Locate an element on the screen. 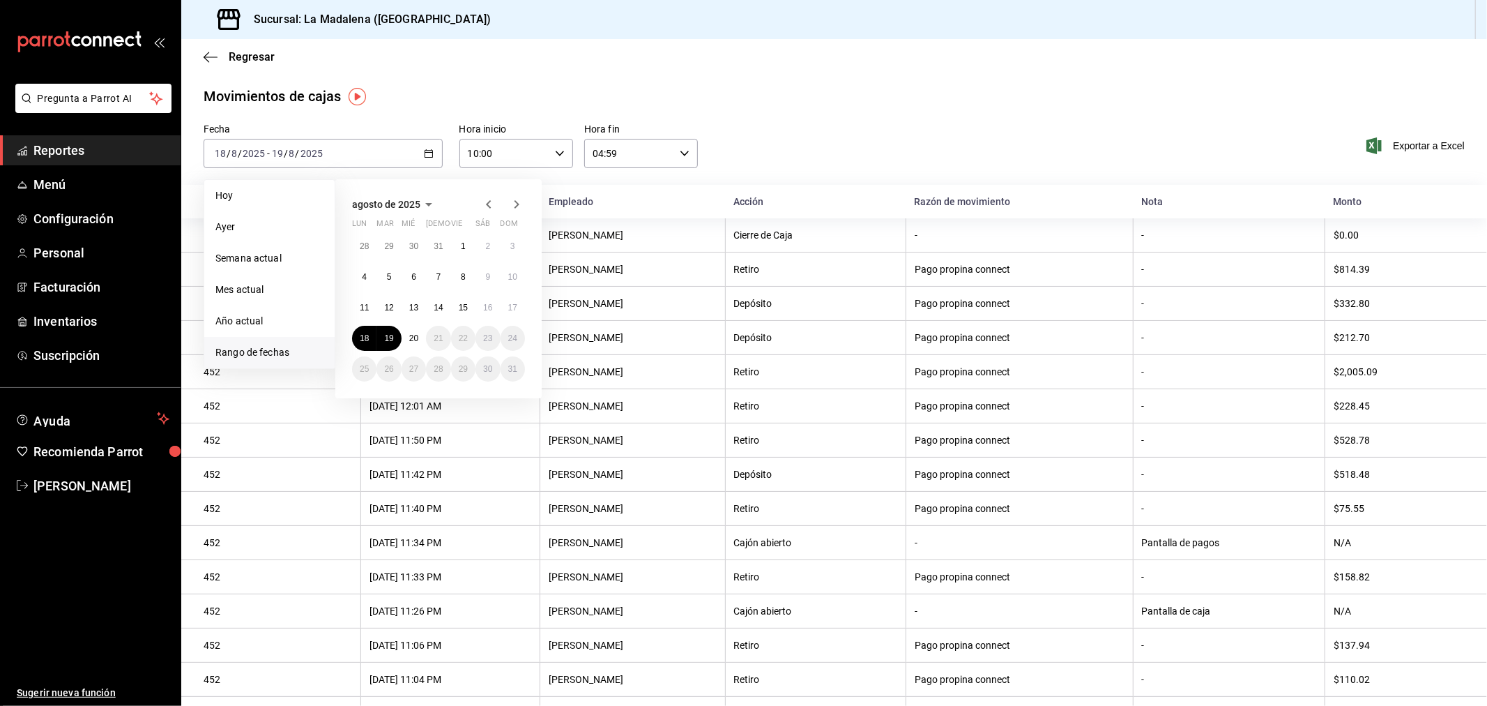 Image resolution: width=1487 pixels, height=706 pixels. abbr: 29 de agosto de 2025 is located at coordinates (463, 369).